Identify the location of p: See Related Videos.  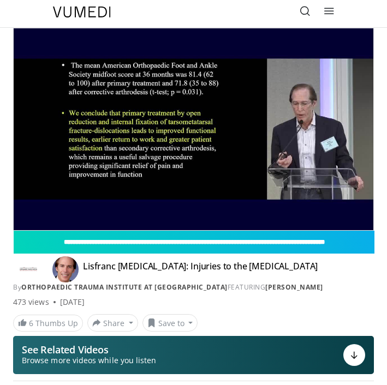
(89, 350).